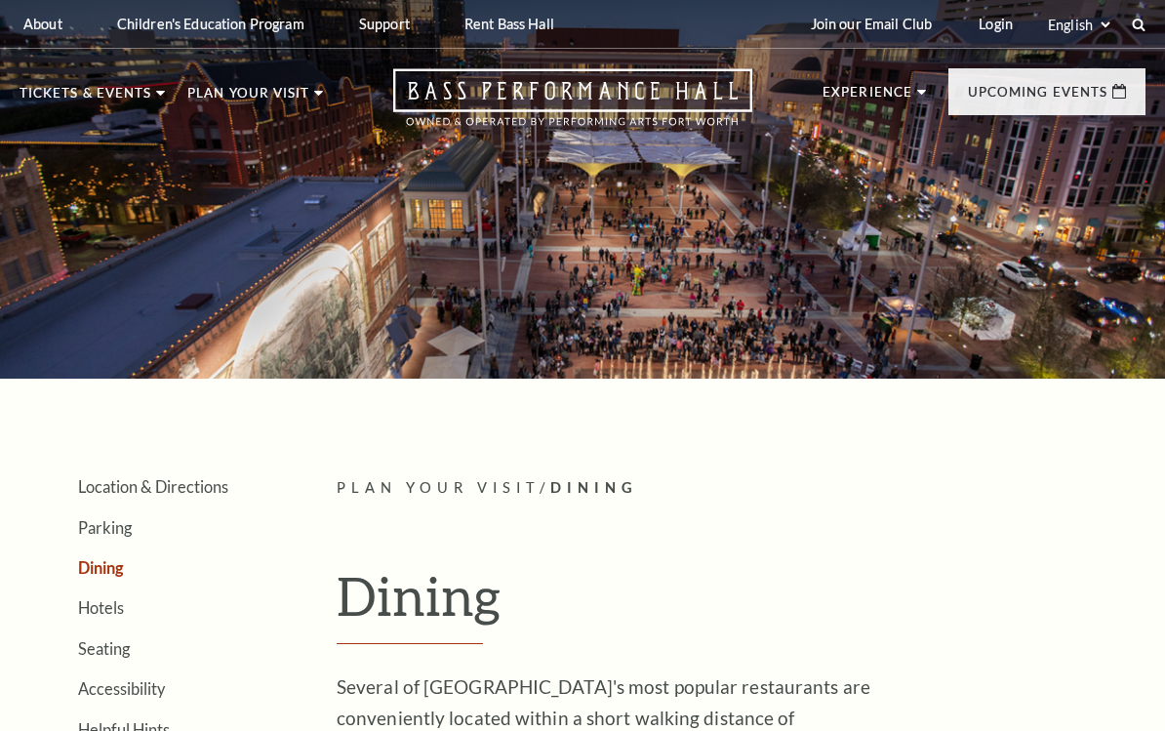 Image resolution: width=1165 pixels, height=731 pixels. Describe the element at coordinates (867, 98) in the screenshot. I see `p: Experience` at that location.